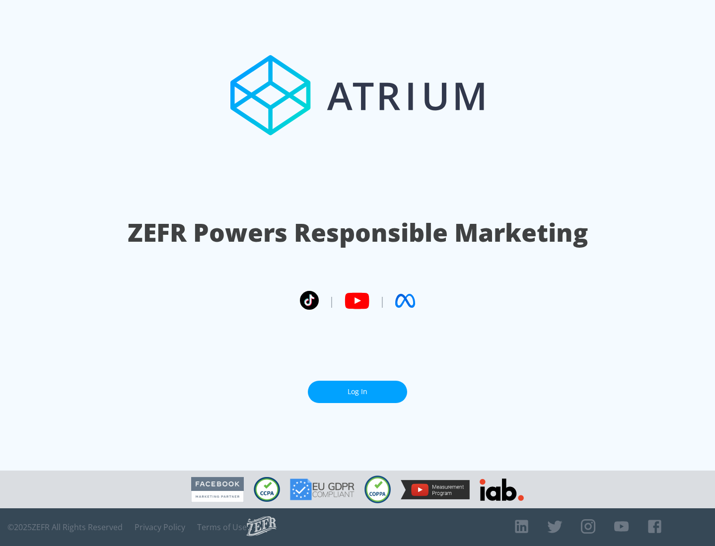 This screenshot has height=546, width=715. I want to click on img: CCPA Compliant, so click(267, 489).